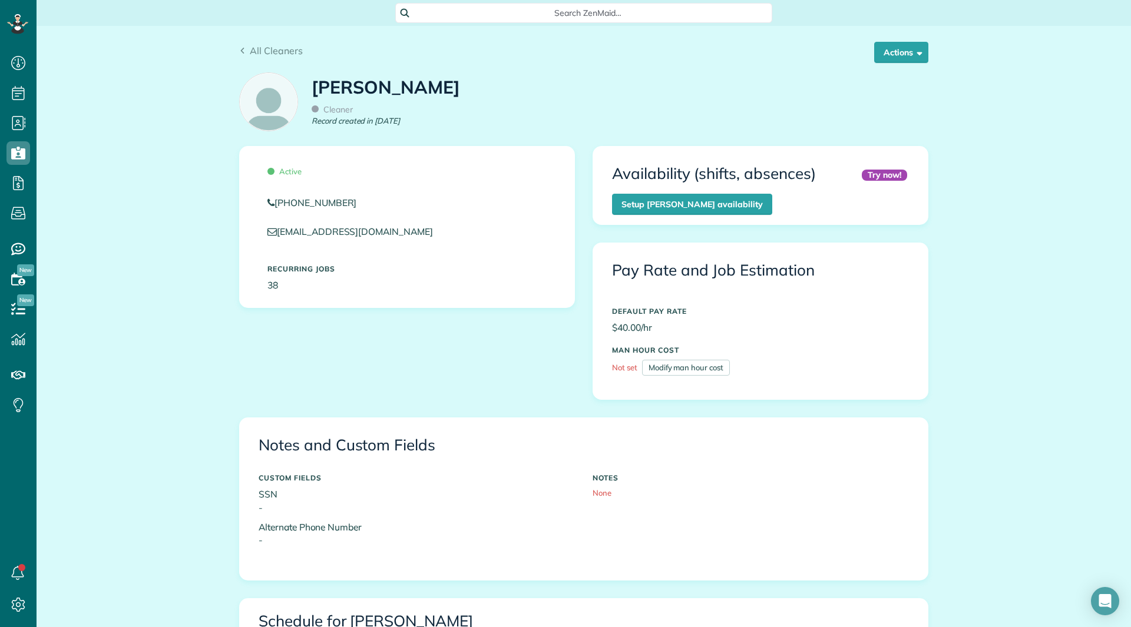 This screenshot has width=1131, height=627. Describe the element at coordinates (901, 52) in the screenshot. I see `button: Actions` at that location.